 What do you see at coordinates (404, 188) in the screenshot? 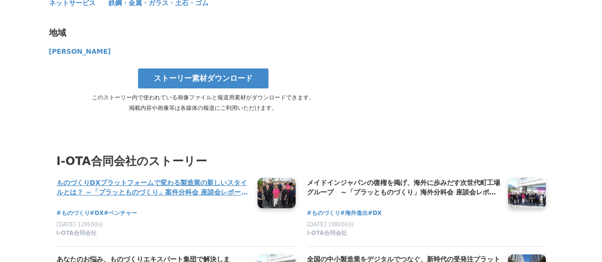
I see `h4: メイドインジャパンの復権を掲げ、海外に歩みだす次世代町工場グループ ～「プラッとものづくり」海外分科会 座談会レポート～` at bounding box center [404, 188].